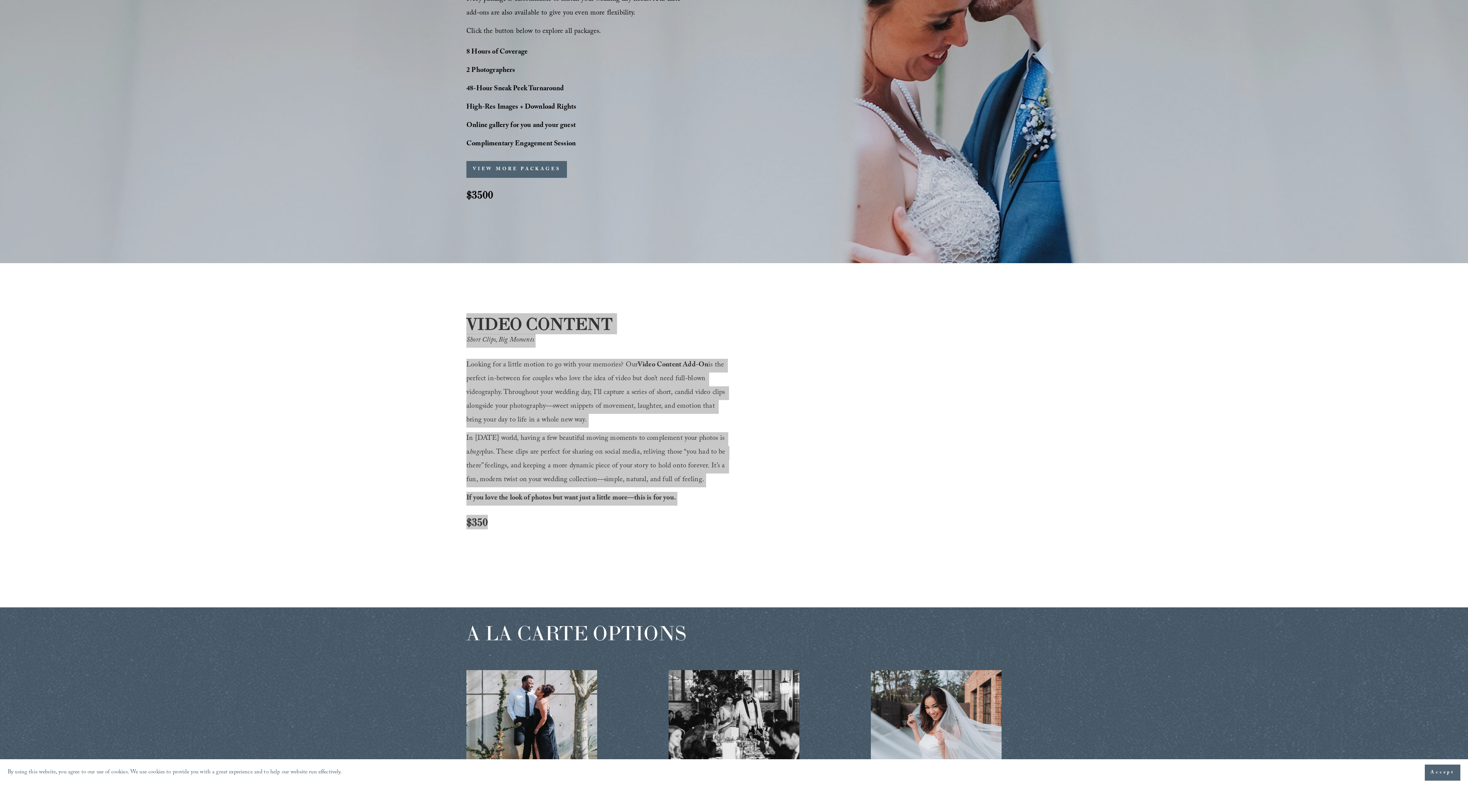 This screenshot has height=786, width=1468. Describe the element at coordinates (1443, 772) in the screenshot. I see `span: Accept` at that location.